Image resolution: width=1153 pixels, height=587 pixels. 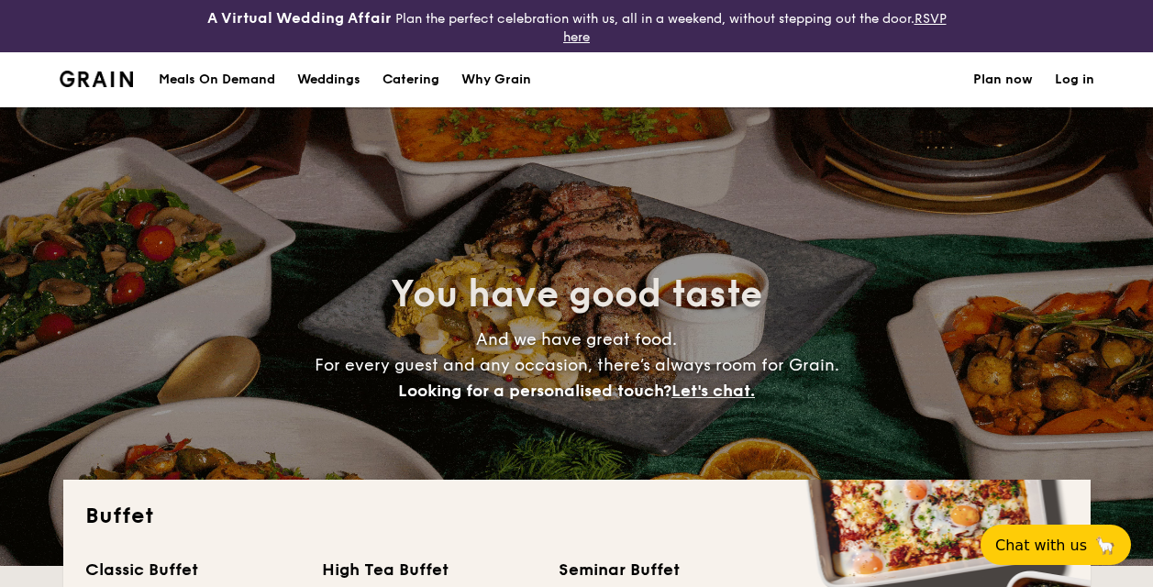 What do you see at coordinates (217, 80) in the screenshot?
I see `div: Meals On Demand` at bounding box center [217, 80].